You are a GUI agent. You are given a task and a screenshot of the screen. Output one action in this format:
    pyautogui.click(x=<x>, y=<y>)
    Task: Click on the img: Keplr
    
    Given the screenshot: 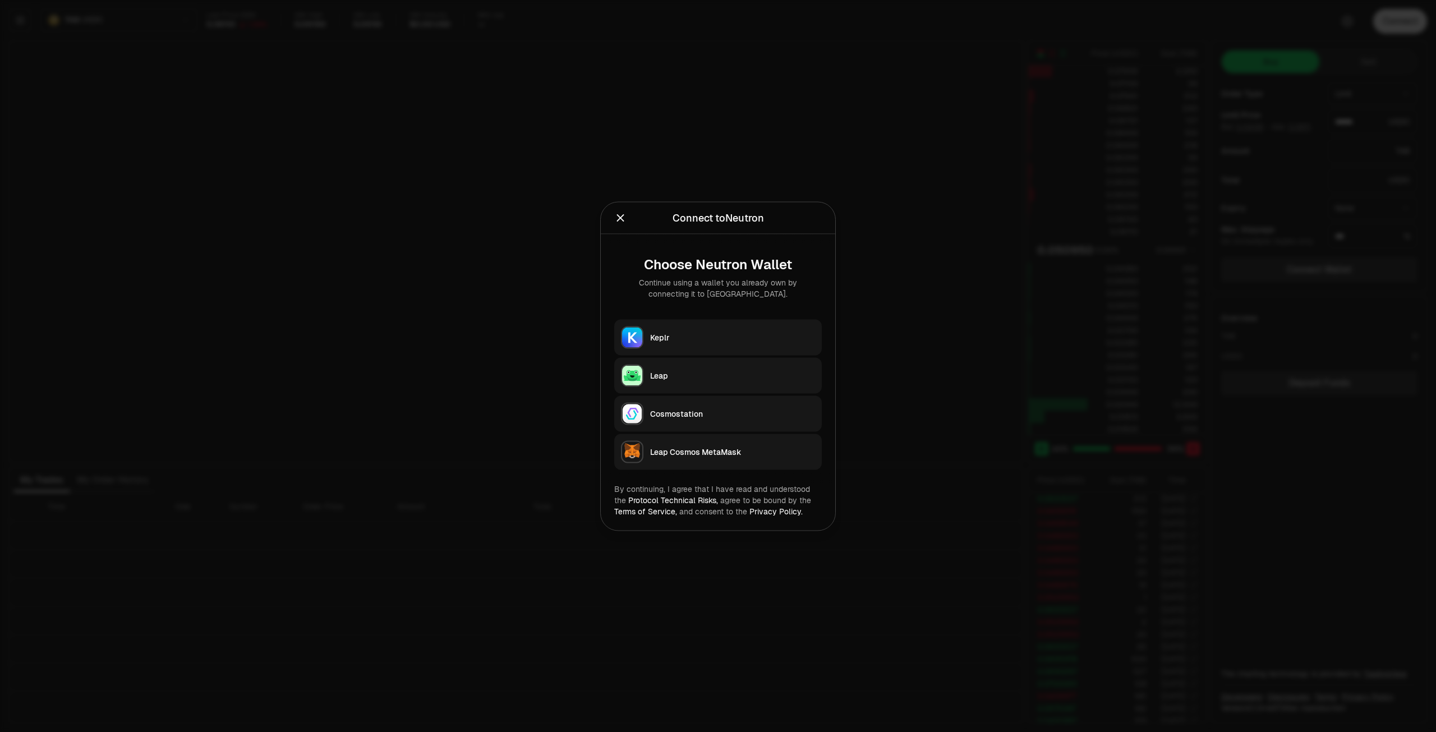 What is the action you would take?
    pyautogui.click(x=632, y=337)
    